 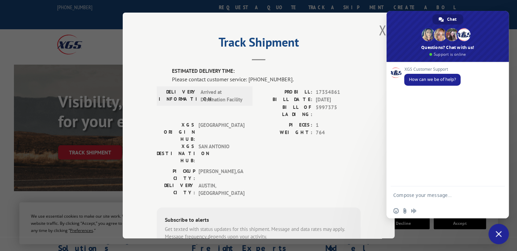 What do you see at coordinates (448, 19) in the screenshot?
I see `a: Chat` at bounding box center [448, 19].